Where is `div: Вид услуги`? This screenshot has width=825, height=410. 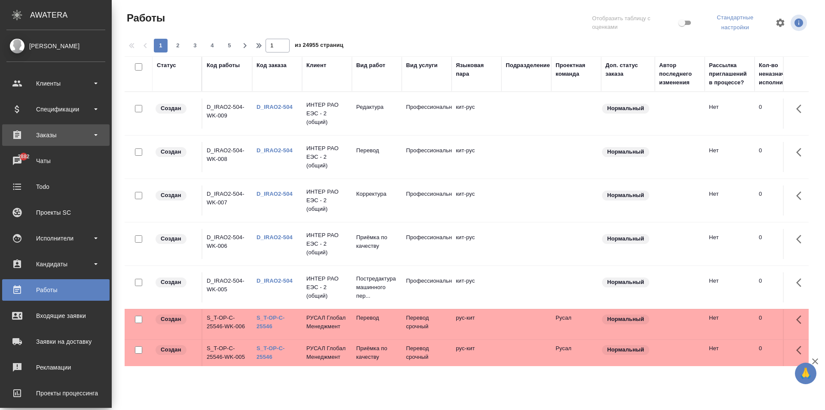 div: Вид услуги is located at coordinates (422, 65).